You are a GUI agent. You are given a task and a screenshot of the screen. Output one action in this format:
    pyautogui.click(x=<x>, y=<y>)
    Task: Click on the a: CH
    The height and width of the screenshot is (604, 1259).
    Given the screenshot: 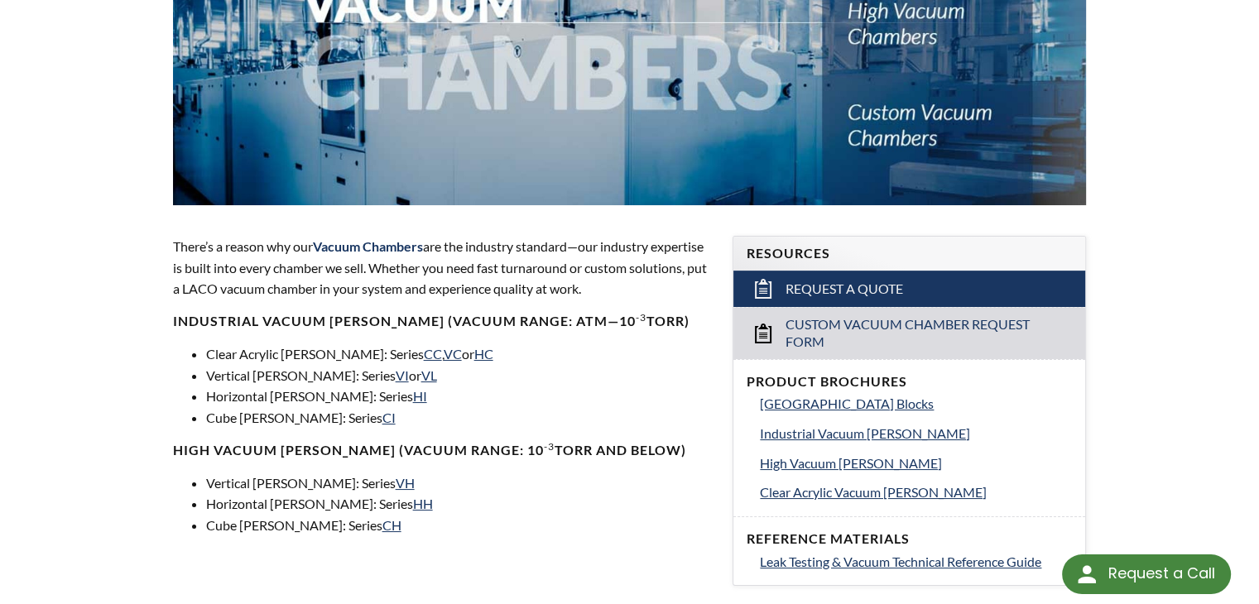 What is the action you would take?
    pyautogui.click(x=392, y=525)
    